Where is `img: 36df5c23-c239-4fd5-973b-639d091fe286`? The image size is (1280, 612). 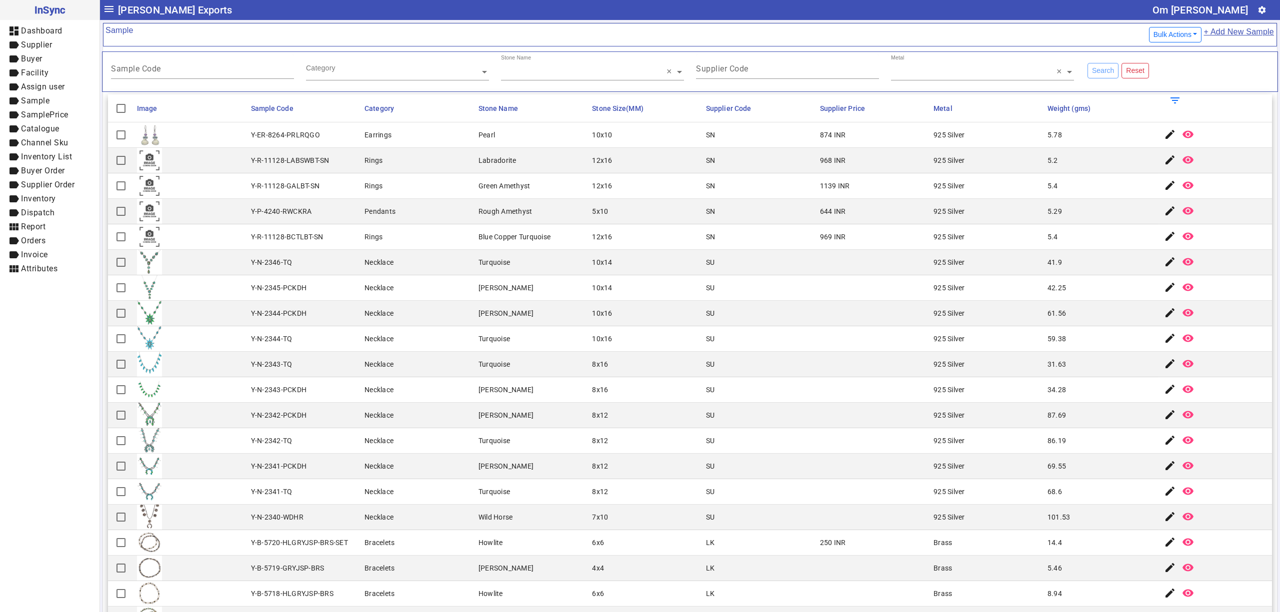
img: 36df5c23-c239-4fd5-973b-639d091fe286 is located at coordinates (149, 262).